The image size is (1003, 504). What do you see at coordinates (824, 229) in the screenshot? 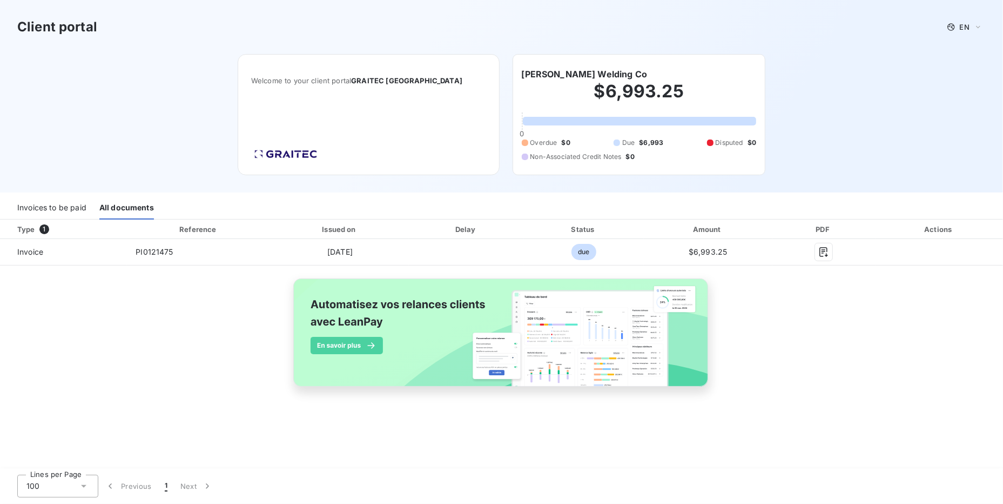
I see `div: PDF` at bounding box center [824, 229].